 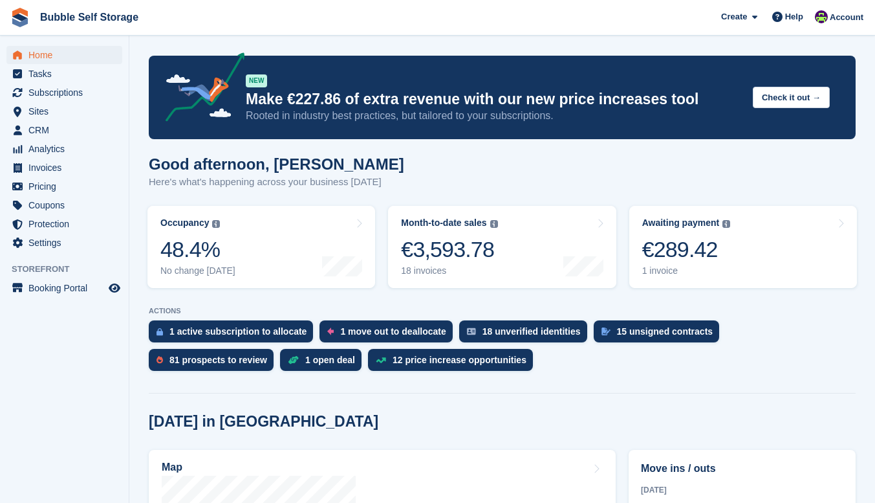 What do you see at coordinates (502, 246) in the screenshot?
I see `a: Month-to-date sales €3,593.78 18 invoices` at bounding box center [502, 246].